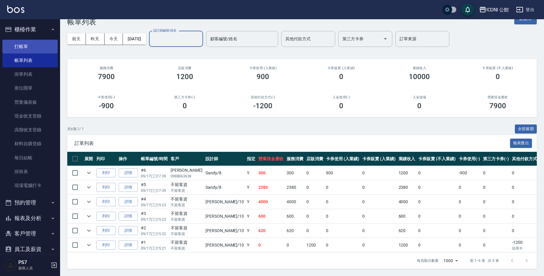 The image size is (544, 276). I want to click on td: 4000, so click(271, 202).